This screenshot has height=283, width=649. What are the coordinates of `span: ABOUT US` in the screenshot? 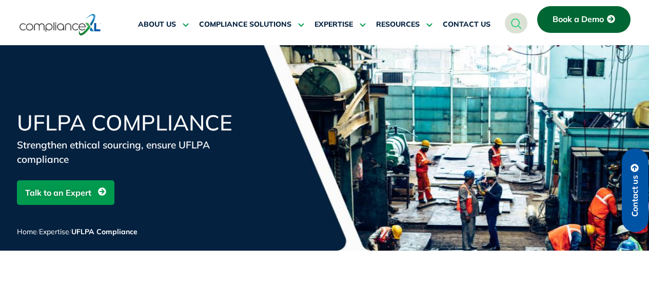 It's located at (157, 25).